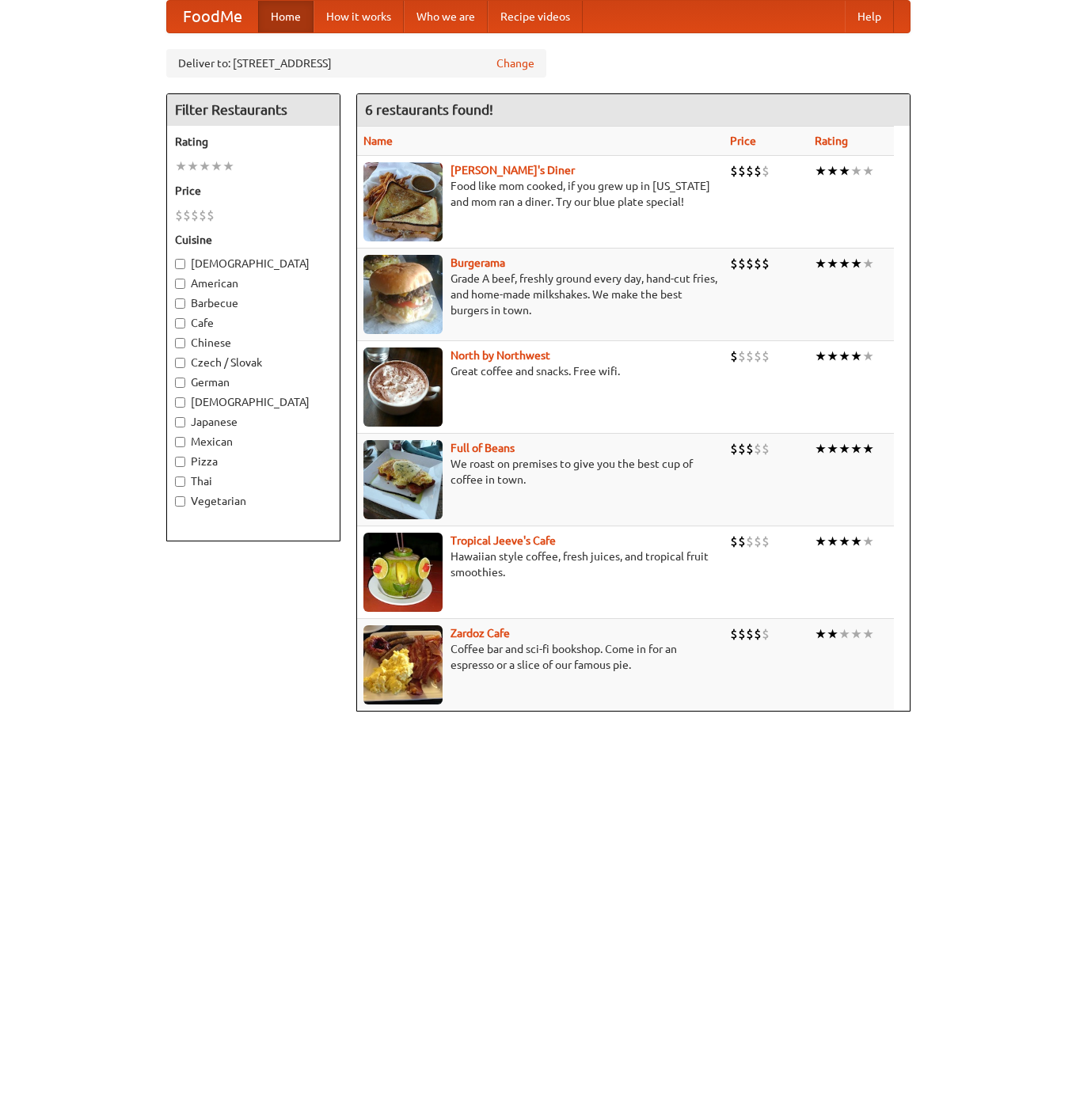 The height and width of the screenshot is (1120, 1076). I want to click on p: Great coffee and snacks. Free wifi., so click(540, 371).